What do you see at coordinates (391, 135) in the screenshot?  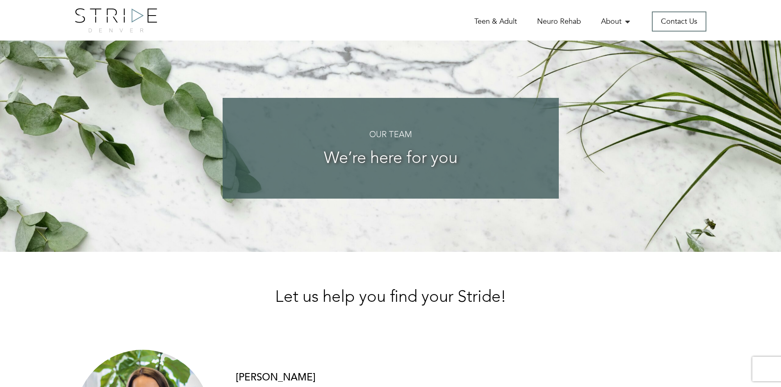 I see `h4: Our Team` at bounding box center [391, 135].